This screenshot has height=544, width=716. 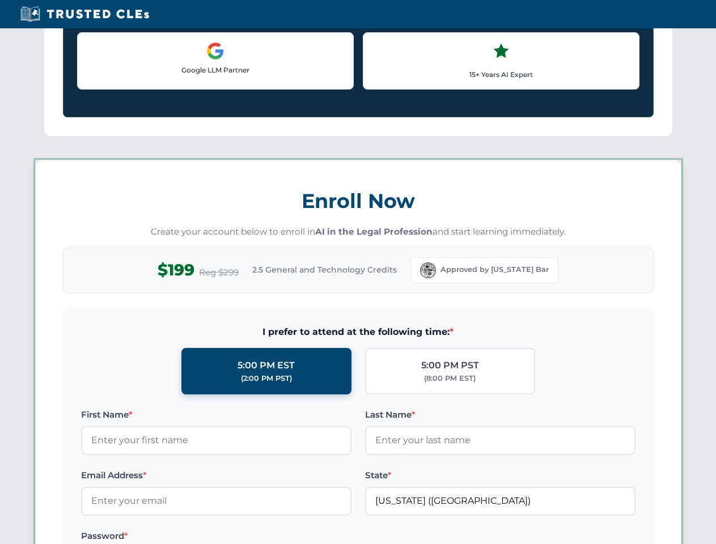 What do you see at coordinates (450, 366) in the screenshot?
I see `div: 5:00 PM PST` at bounding box center [450, 366].